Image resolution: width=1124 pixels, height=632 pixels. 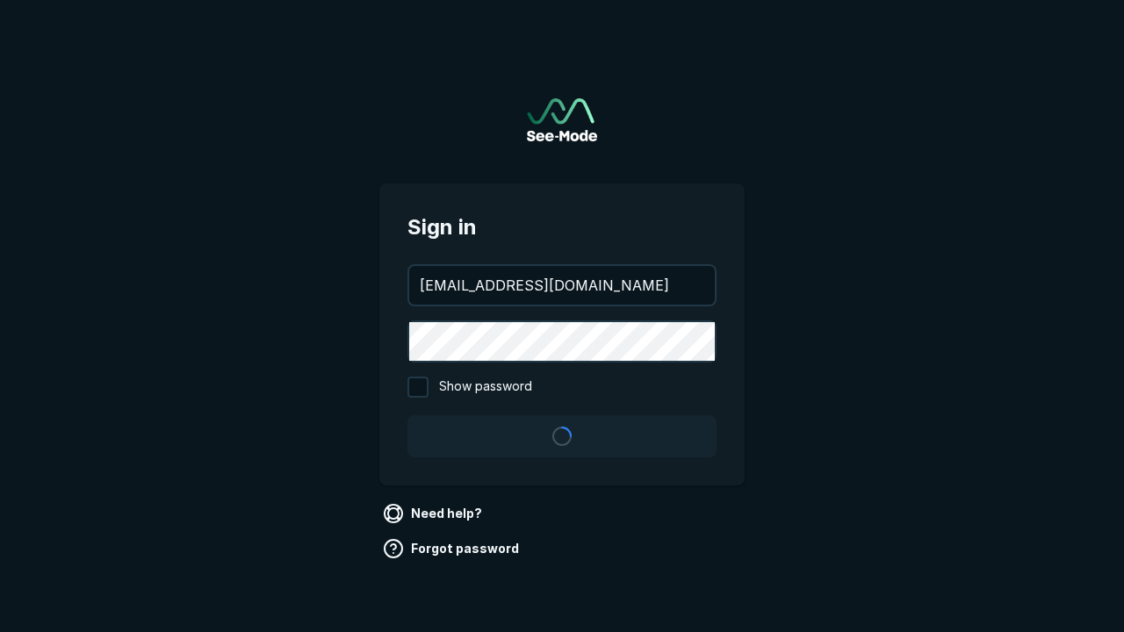 What do you see at coordinates (434, 514) in the screenshot?
I see `a: Need help?` at bounding box center [434, 514].